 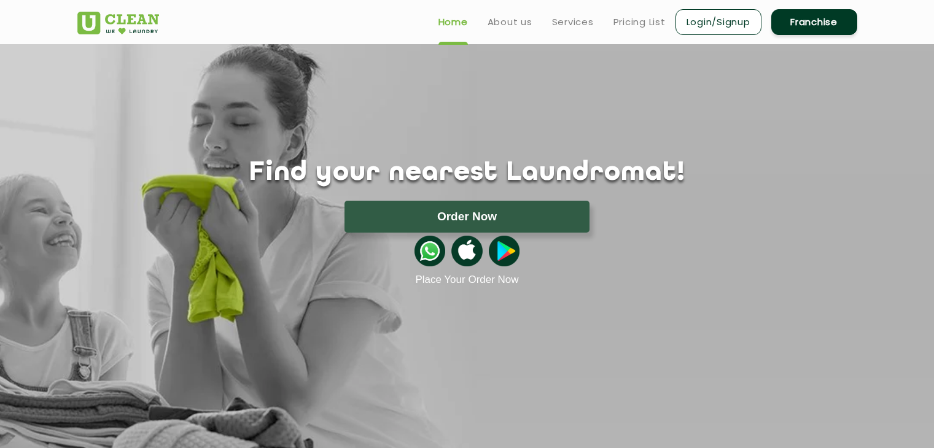 I want to click on h1: Find your nearest Laundromat!, so click(x=467, y=173).